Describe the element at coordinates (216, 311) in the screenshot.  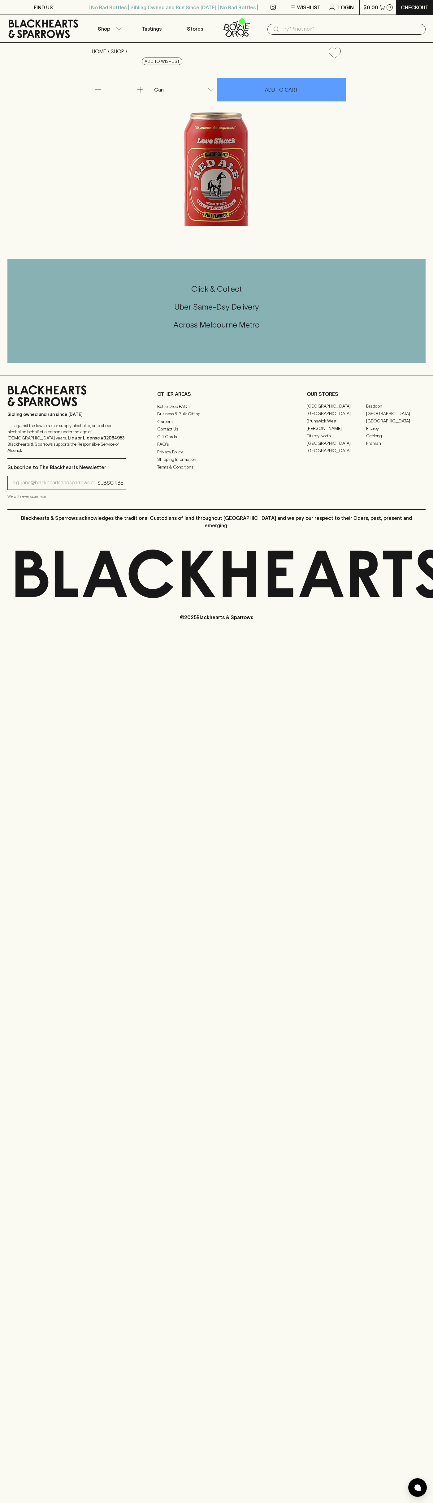
I see `div: Call to action block` at that location.